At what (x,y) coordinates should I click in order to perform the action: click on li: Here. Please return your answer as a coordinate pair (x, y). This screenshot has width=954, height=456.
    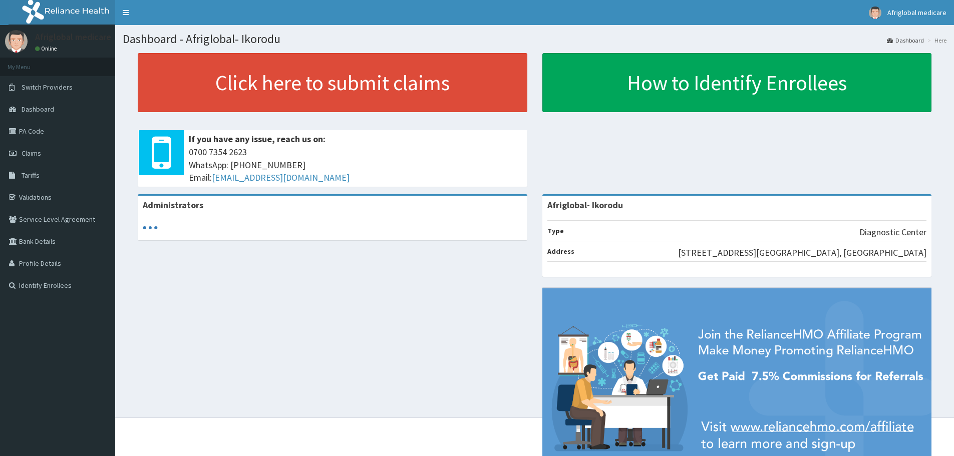
    Looking at the image, I should click on (935, 40).